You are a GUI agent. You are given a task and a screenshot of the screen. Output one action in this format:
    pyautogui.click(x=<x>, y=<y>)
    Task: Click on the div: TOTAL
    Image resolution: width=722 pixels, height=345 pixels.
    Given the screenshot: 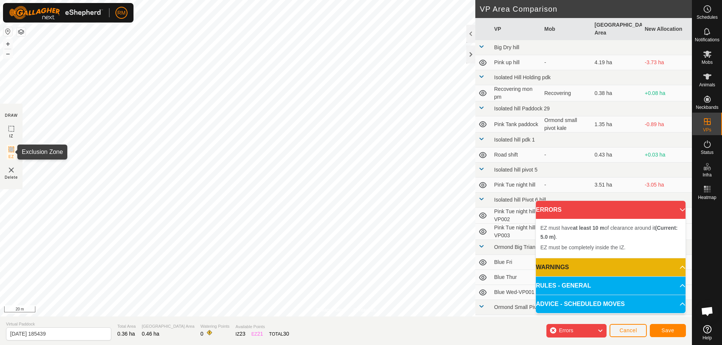 What is the action you would take?
    pyautogui.click(x=279, y=334)
    